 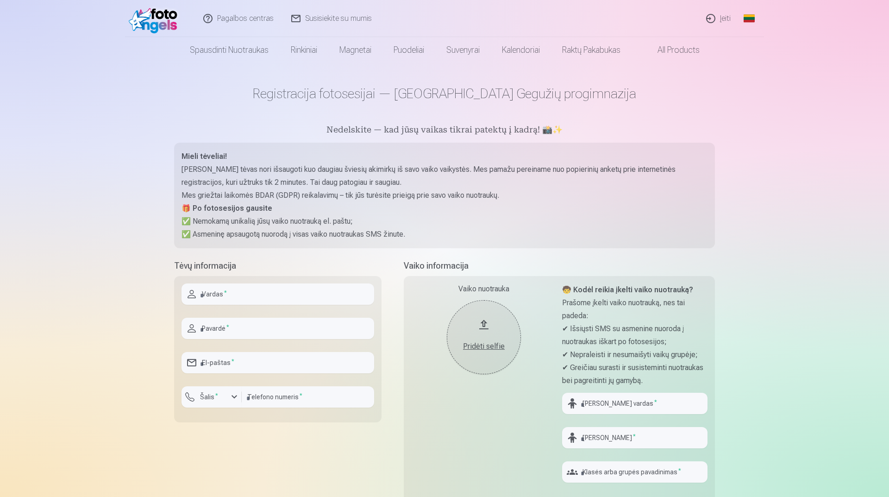 I want to click on a: Magnetai, so click(x=355, y=50).